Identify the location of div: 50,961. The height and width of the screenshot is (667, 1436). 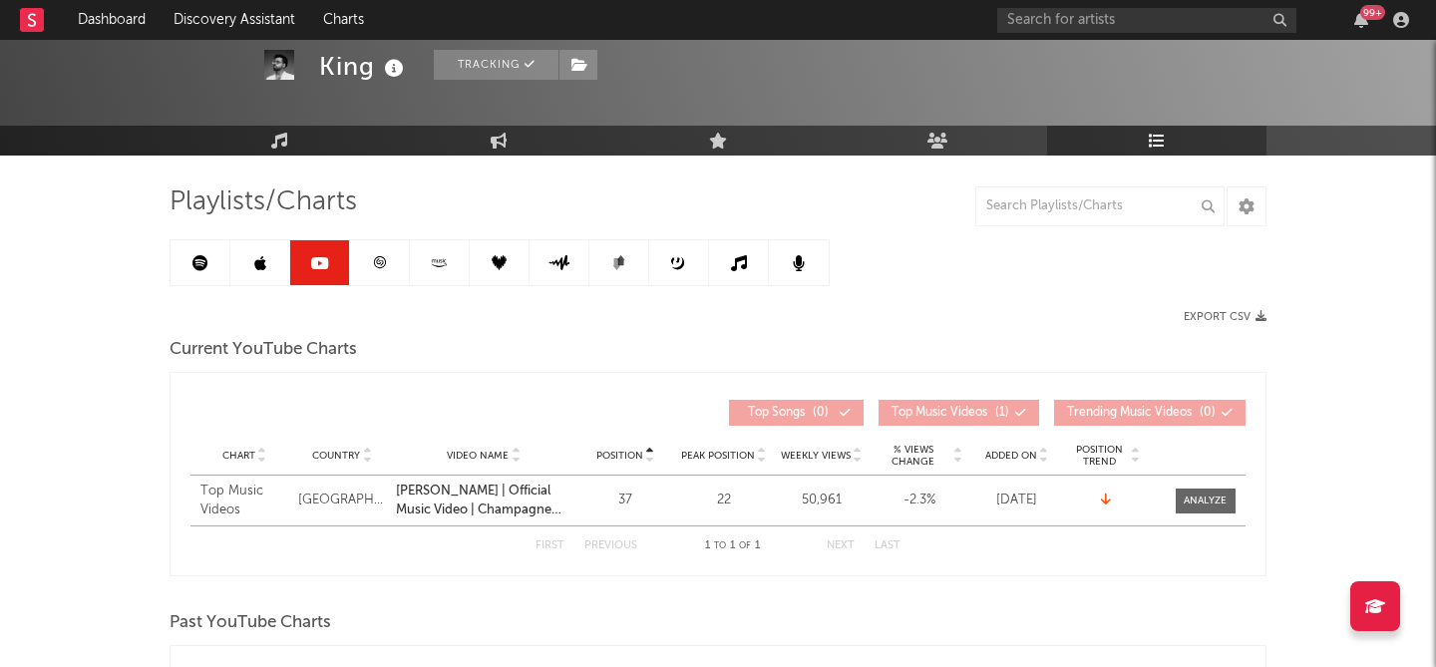
(822, 500).